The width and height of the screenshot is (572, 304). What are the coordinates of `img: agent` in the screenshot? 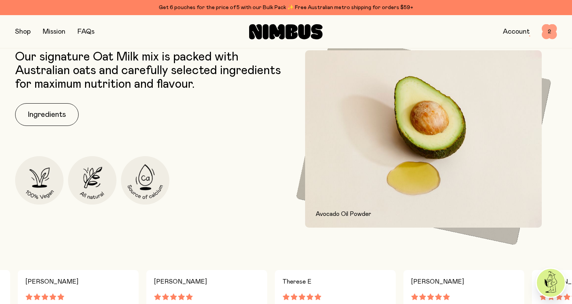 It's located at (551, 283).